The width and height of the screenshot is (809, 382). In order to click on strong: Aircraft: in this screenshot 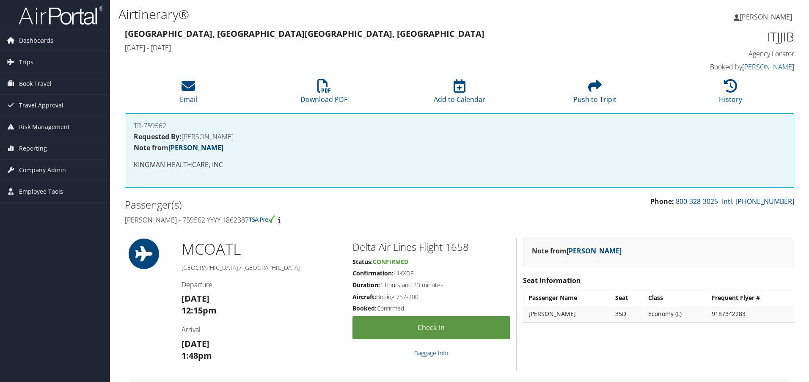, I will do `click(364, 297)`.